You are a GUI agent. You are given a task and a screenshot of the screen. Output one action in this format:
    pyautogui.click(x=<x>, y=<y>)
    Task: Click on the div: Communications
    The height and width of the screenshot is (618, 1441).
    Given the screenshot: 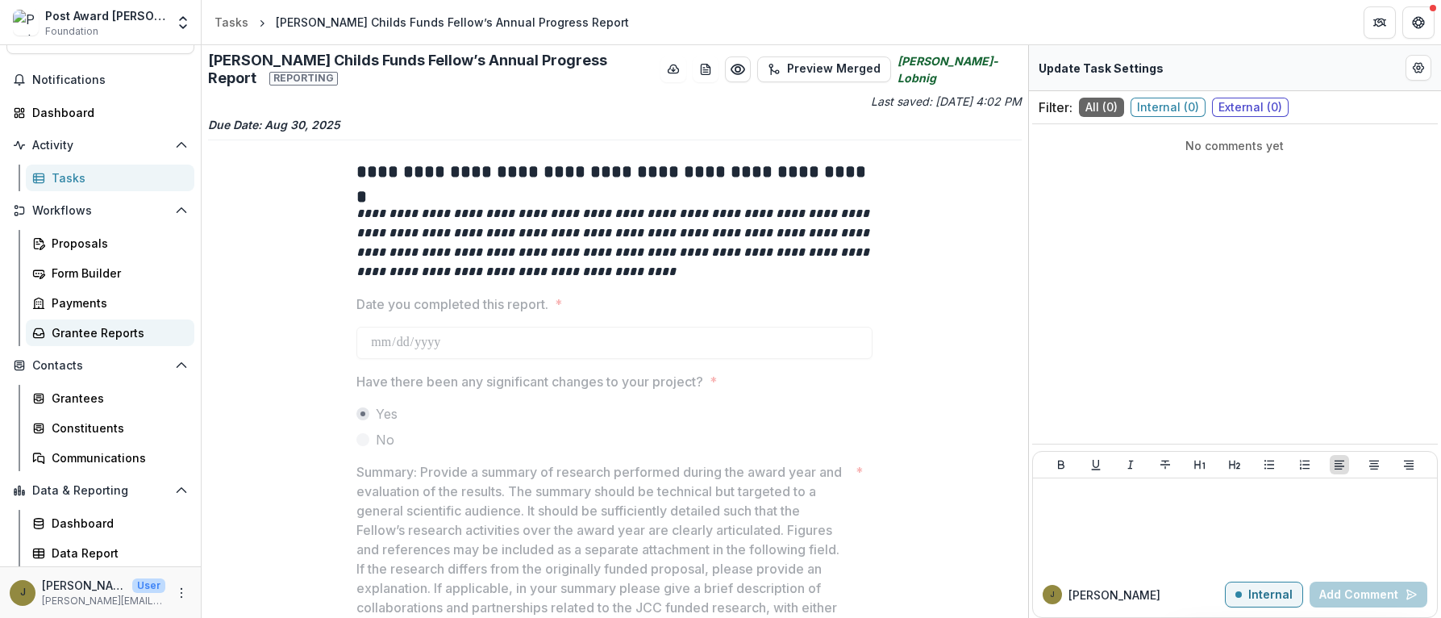 What is the action you would take?
    pyautogui.click(x=116, y=457)
    